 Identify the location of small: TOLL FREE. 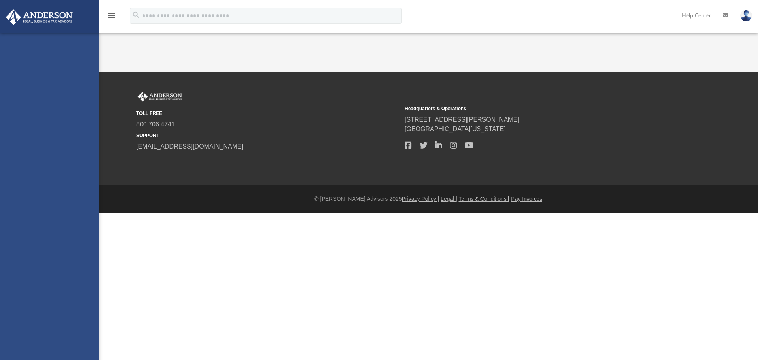
(268, 113).